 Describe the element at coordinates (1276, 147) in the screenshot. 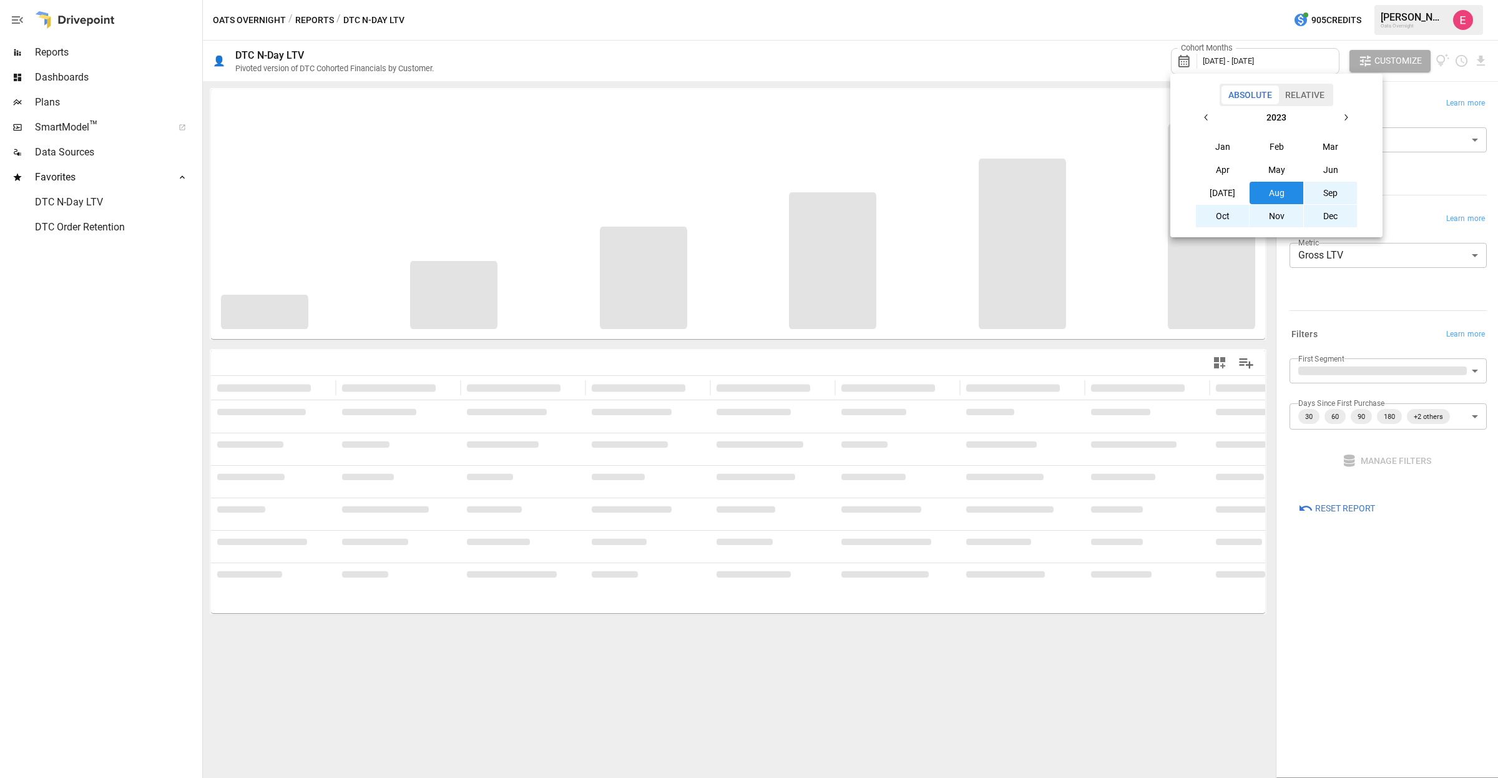

I see `button: Feb` at that location.